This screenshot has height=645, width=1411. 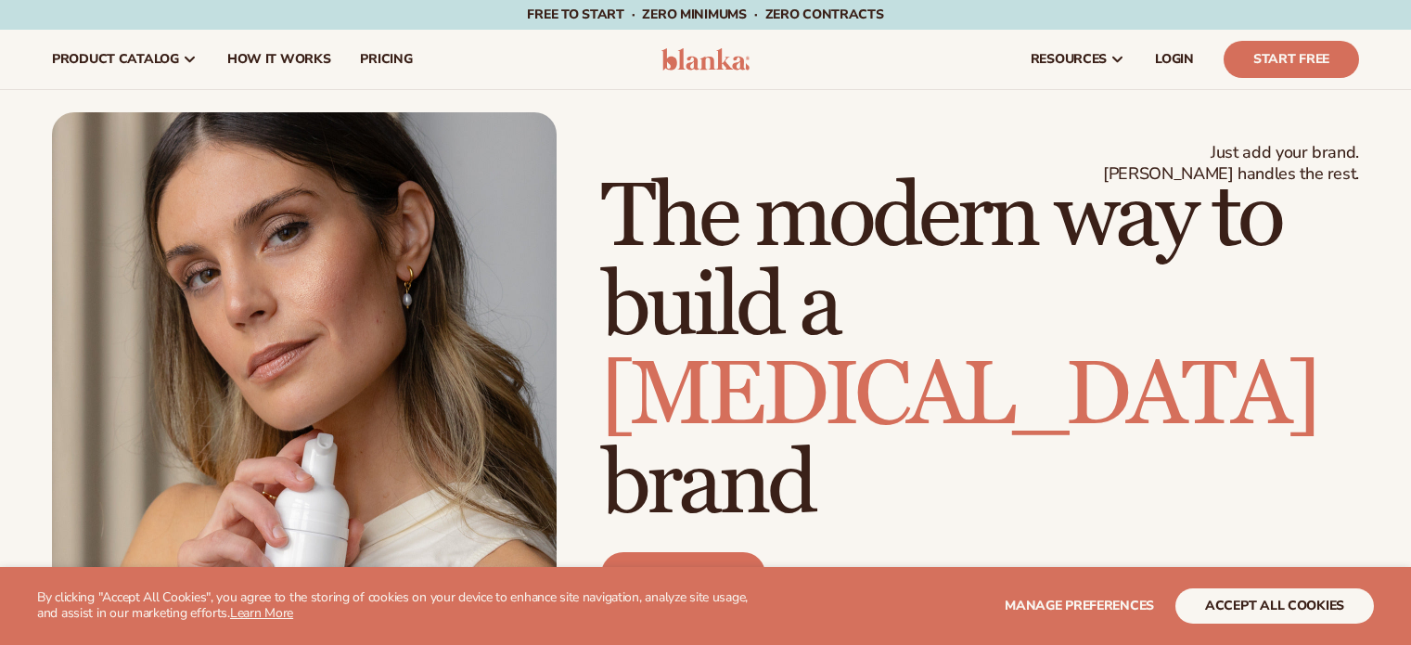 I want to click on a: How It Works, so click(x=279, y=59).